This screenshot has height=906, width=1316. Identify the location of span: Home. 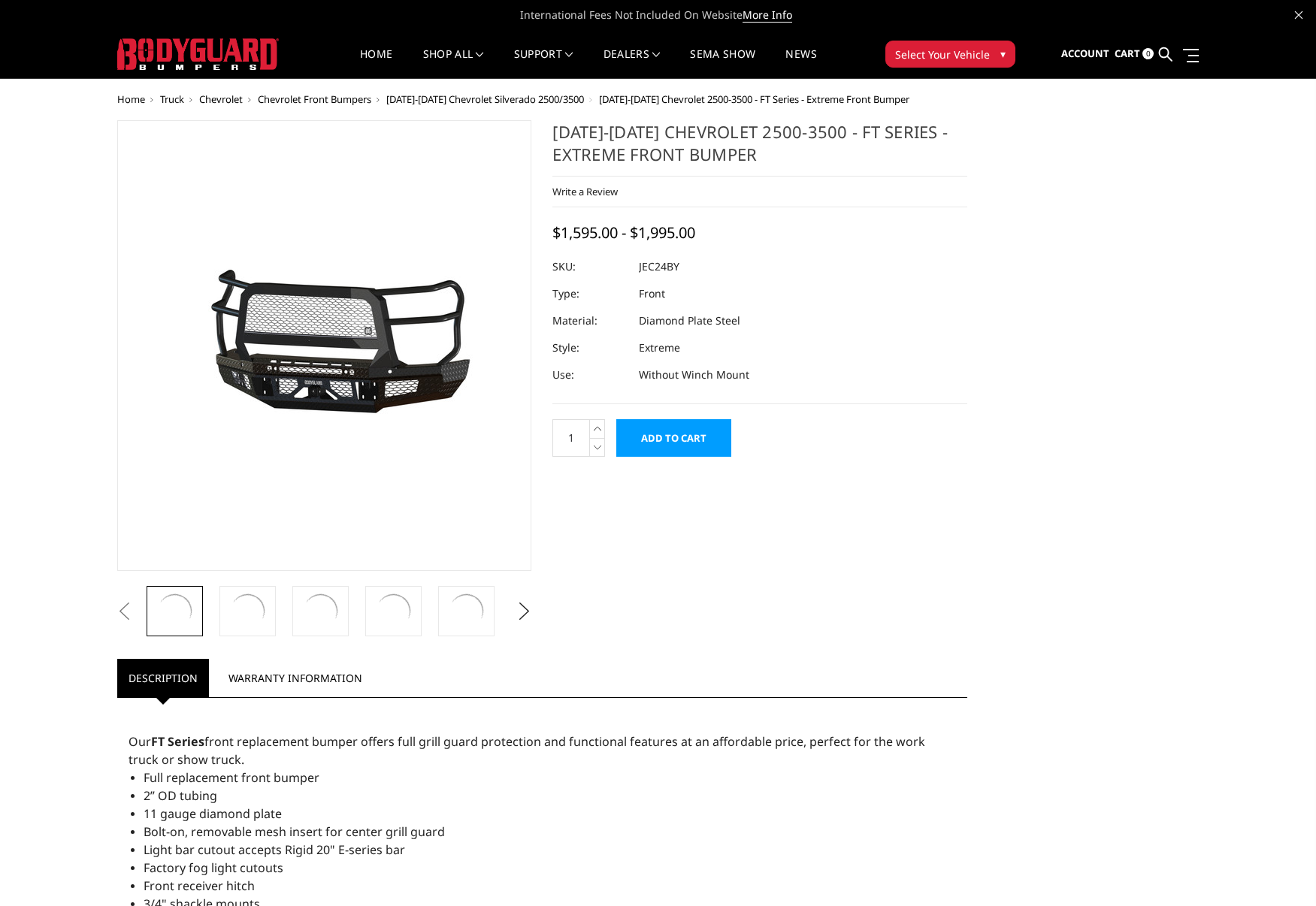
(131, 99).